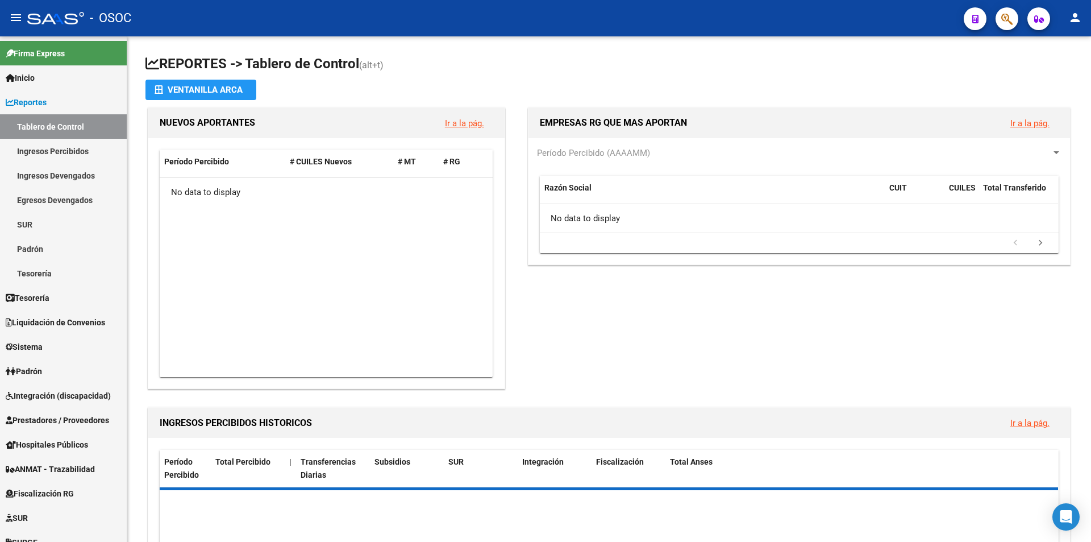  Describe the element at coordinates (1075, 18) in the screenshot. I see `mat-icon: person` at that location.